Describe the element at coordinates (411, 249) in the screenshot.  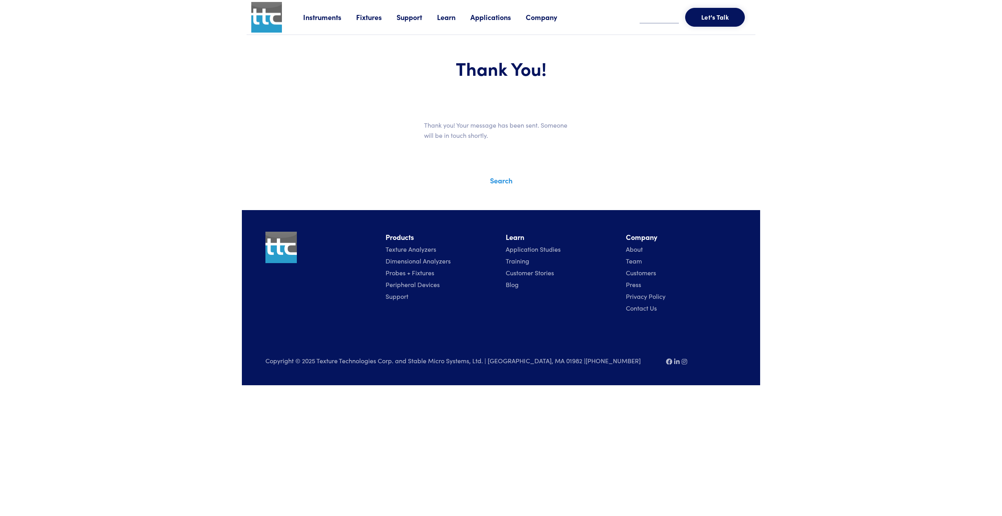
I see `a: Texture Analyzers` at that location.